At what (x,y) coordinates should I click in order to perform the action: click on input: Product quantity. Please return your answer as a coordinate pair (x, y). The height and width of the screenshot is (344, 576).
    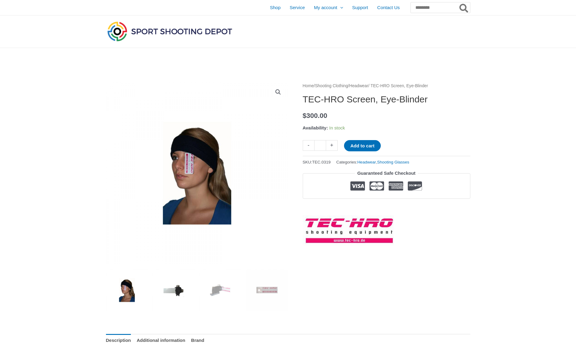
    Looking at the image, I should click on (320, 145).